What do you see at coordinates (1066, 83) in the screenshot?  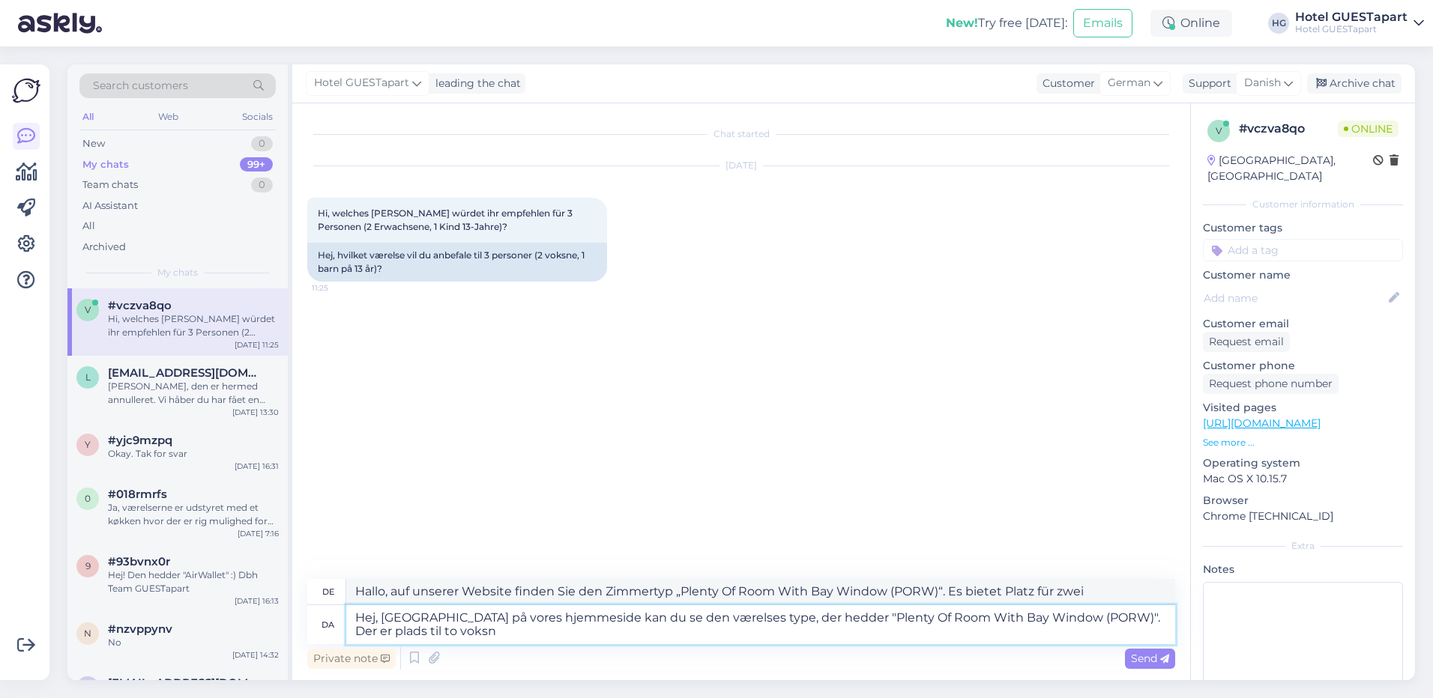 I see `div: Customer` at bounding box center [1066, 83].